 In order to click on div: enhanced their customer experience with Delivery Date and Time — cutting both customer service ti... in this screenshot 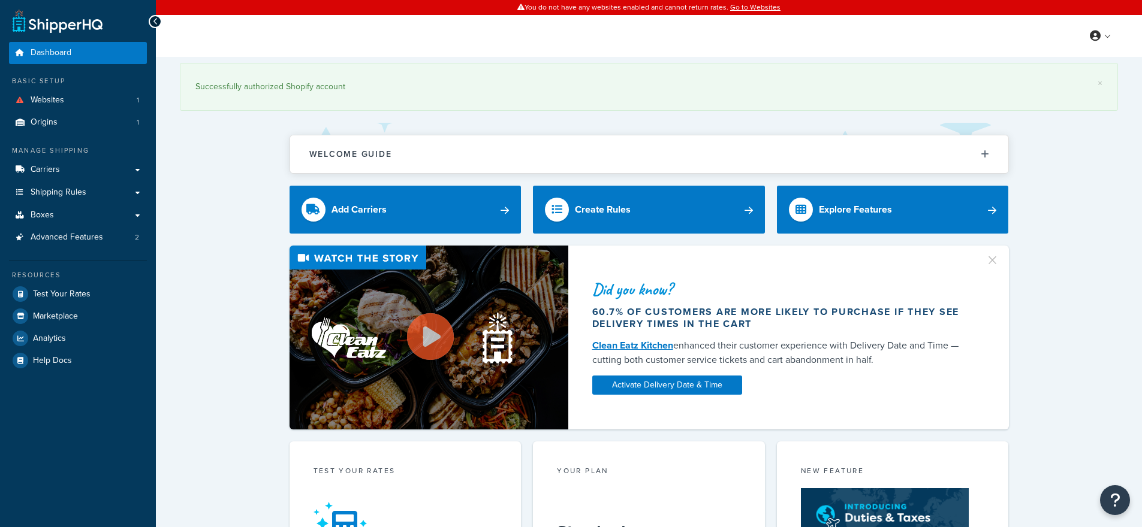, I will do `click(781, 353)`.